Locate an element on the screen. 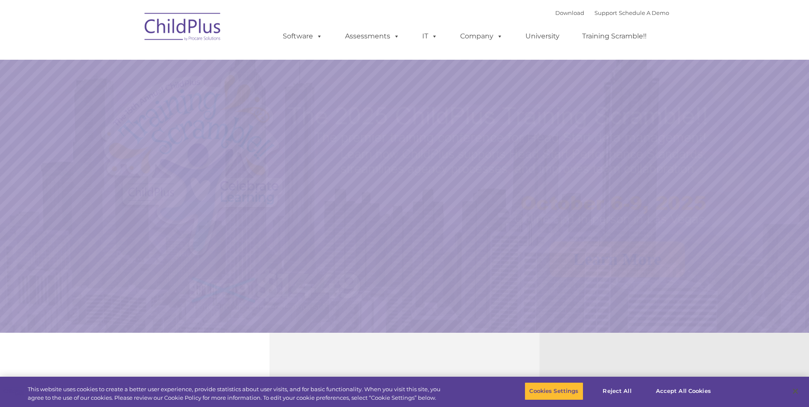 This screenshot has width=809, height=407. a: Learn More is located at coordinates (617, 259).